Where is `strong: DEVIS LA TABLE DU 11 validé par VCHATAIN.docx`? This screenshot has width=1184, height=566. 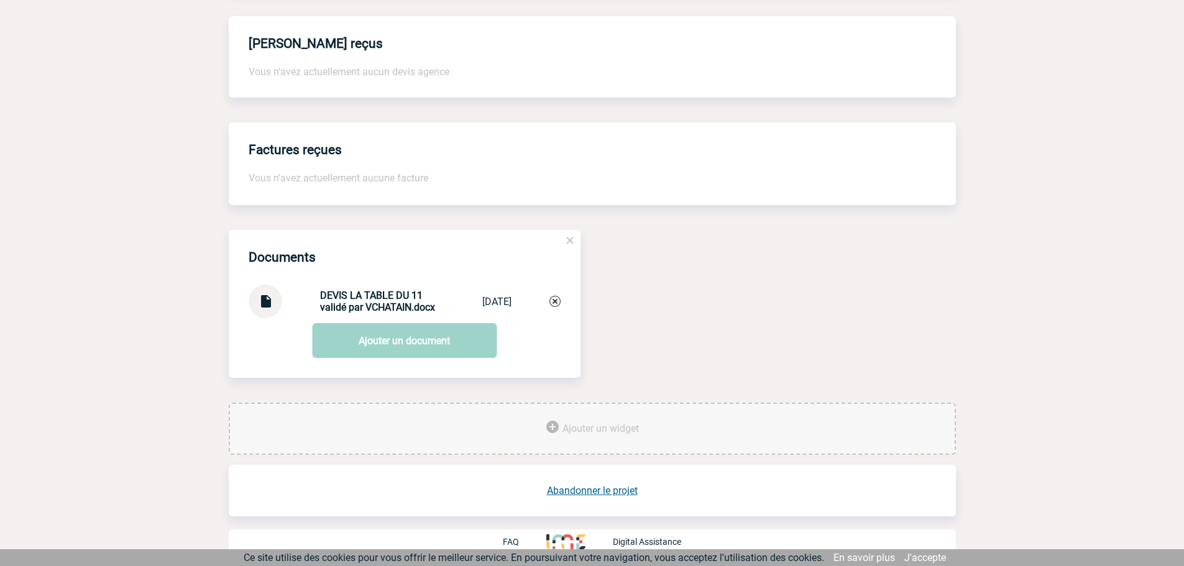
strong: DEVIS LA TABLE DU 11 validé par VCHATAIN.docx is located at coordinates (377, 301).